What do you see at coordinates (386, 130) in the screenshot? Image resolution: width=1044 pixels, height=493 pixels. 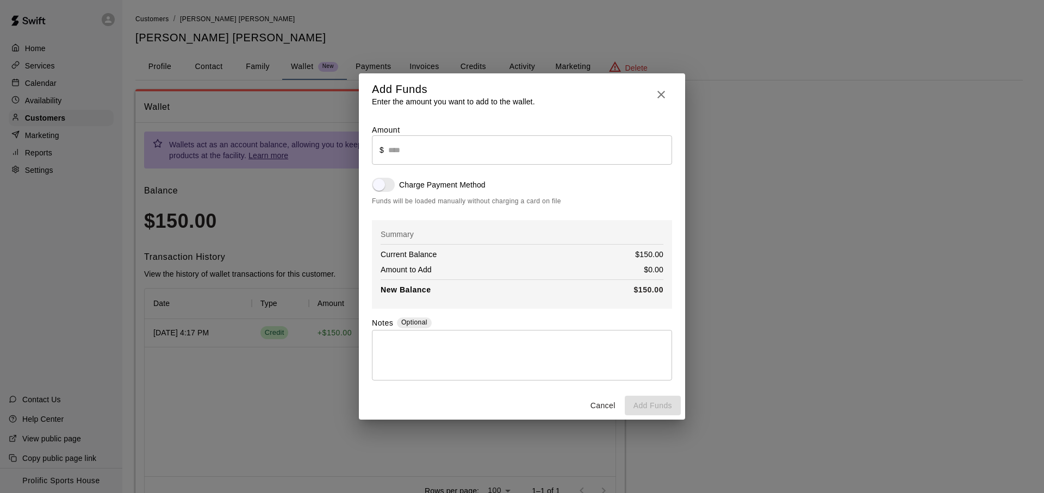 I see `label: Amount` at bounding box center [386, 130].